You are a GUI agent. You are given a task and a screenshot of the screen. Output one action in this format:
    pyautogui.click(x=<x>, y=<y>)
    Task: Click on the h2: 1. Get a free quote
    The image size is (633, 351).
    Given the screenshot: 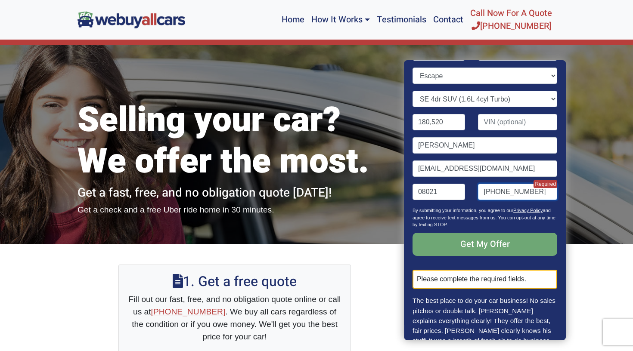 What is the action you would take?
    pyautogui.click(x=235, y=282)
    